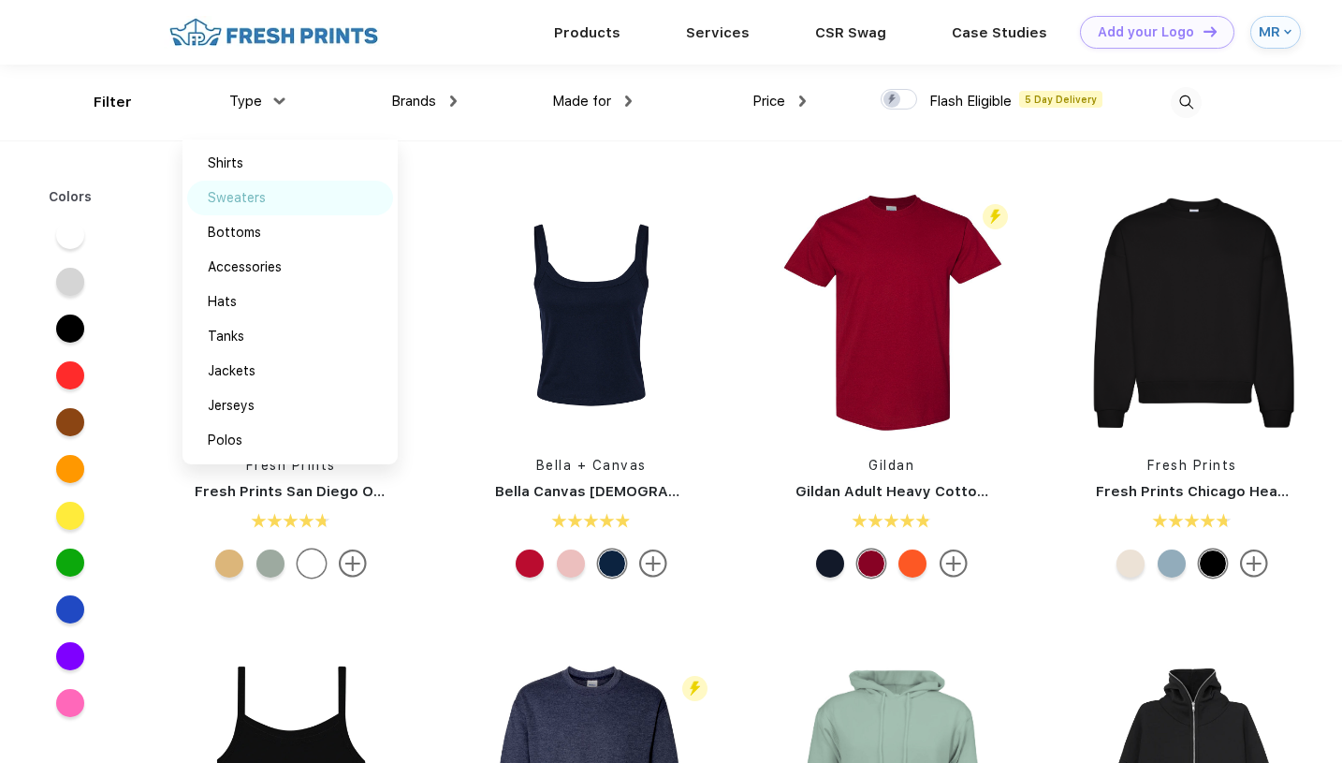 The image size is (1342, 763). What do you see at coordinates (530, 563) in the screenshot?
I see `div: Solid Red Blend` at bounding box center [530, 563].